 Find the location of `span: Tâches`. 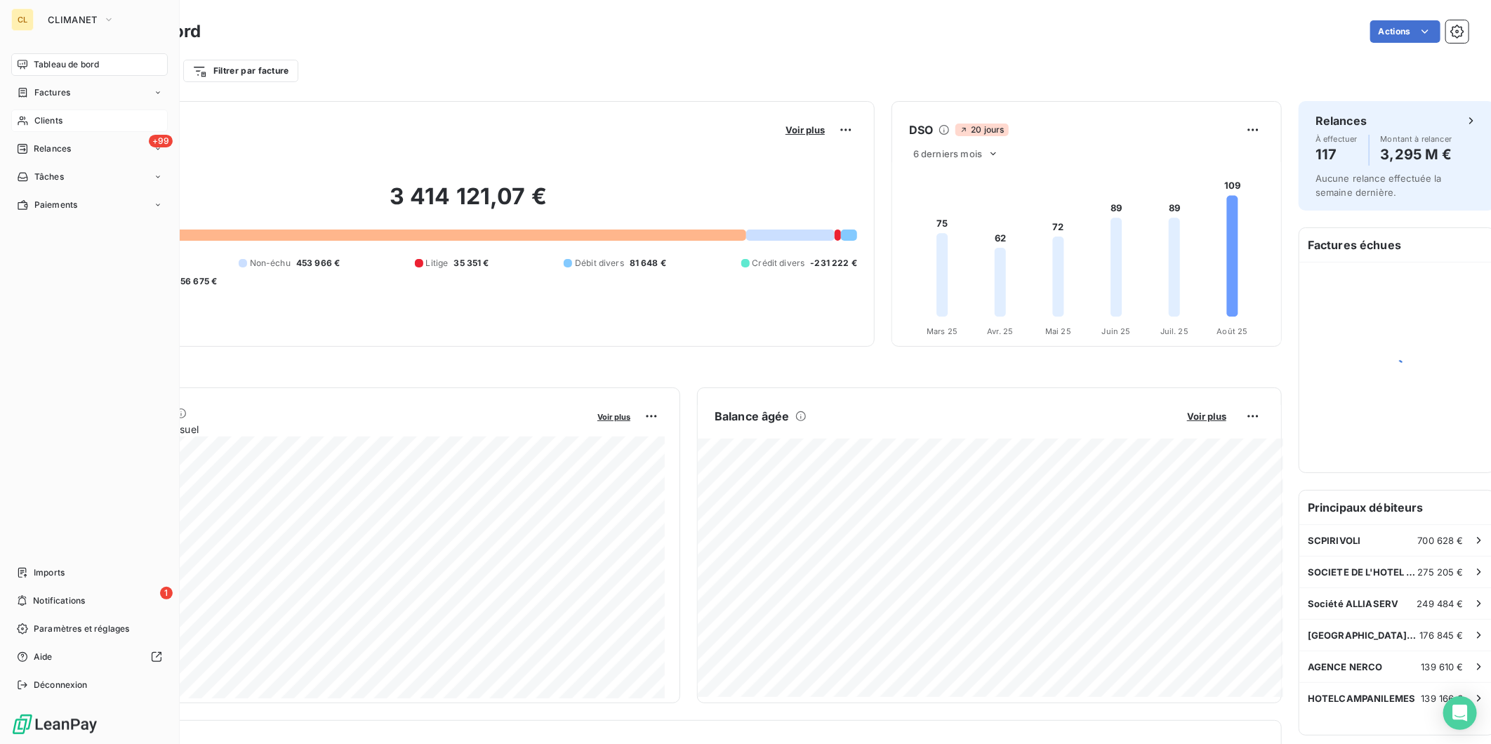

span: Tâches is located at coordinates (49, 177).